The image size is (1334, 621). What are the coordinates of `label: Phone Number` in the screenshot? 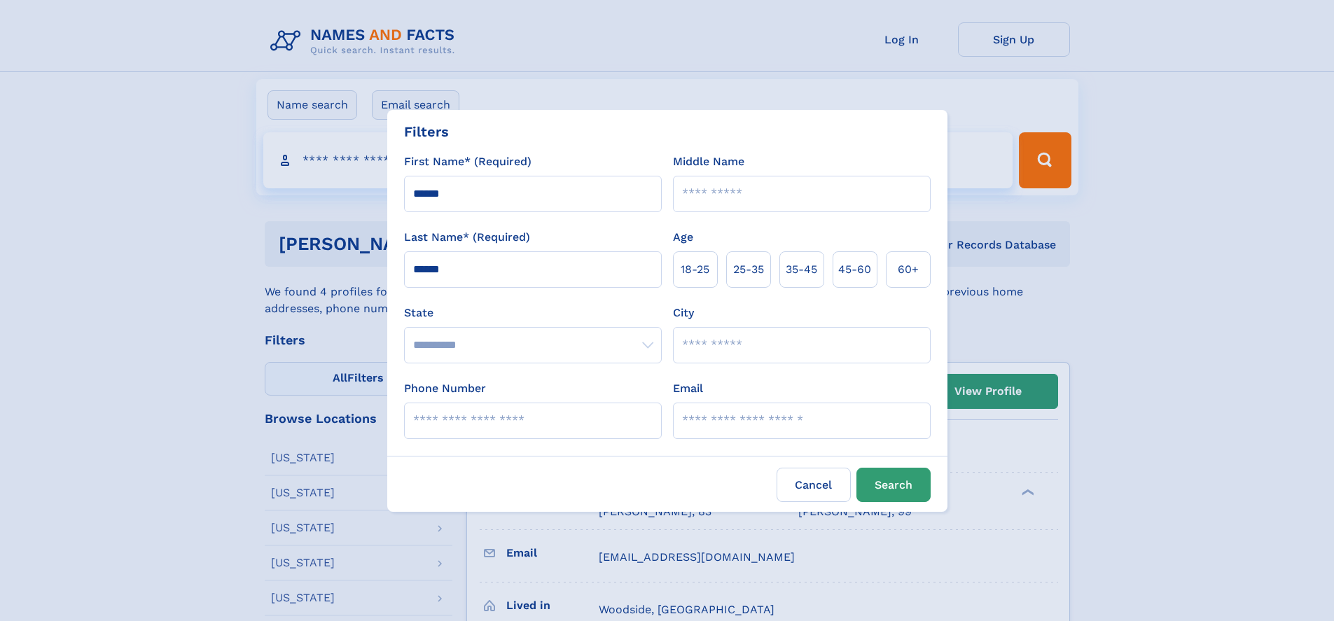 It's located at (445, 389).